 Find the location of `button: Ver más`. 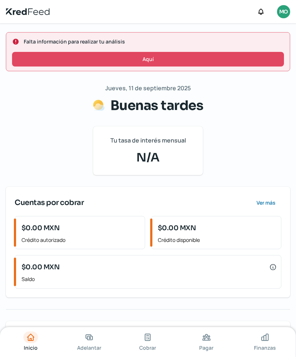

button: Ver más is located at coordinates (266, 203).